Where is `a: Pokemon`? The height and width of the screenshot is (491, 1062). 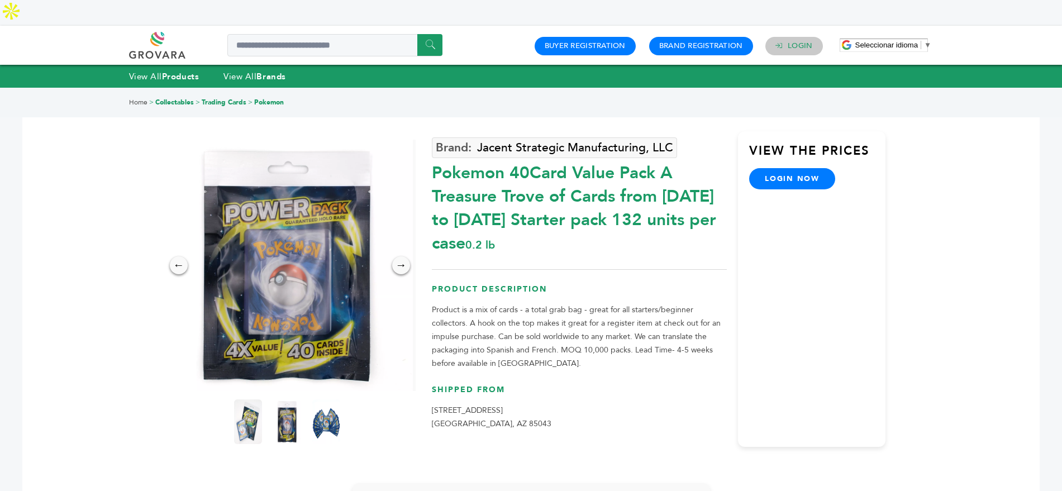
a: Pokemon is located at coordinates (269, 102).